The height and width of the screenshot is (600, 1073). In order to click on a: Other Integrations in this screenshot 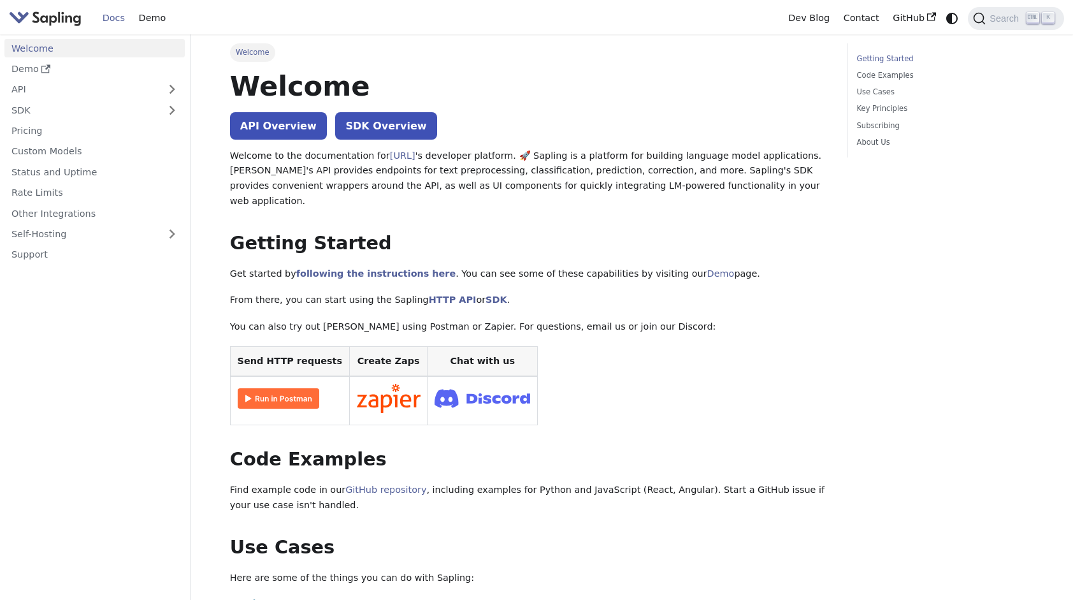, I will do `click(94, 213)`.